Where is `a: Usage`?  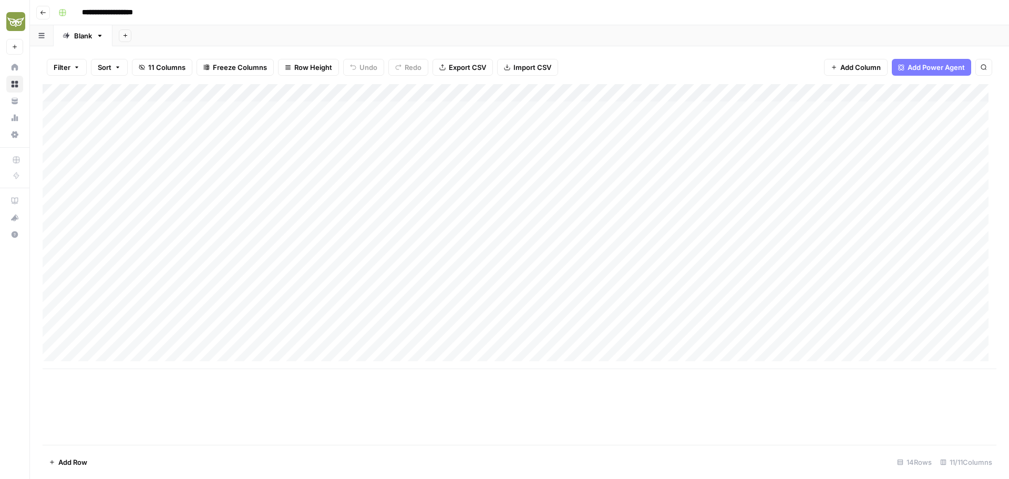 a: Usage is located at coordinates (15, 118).